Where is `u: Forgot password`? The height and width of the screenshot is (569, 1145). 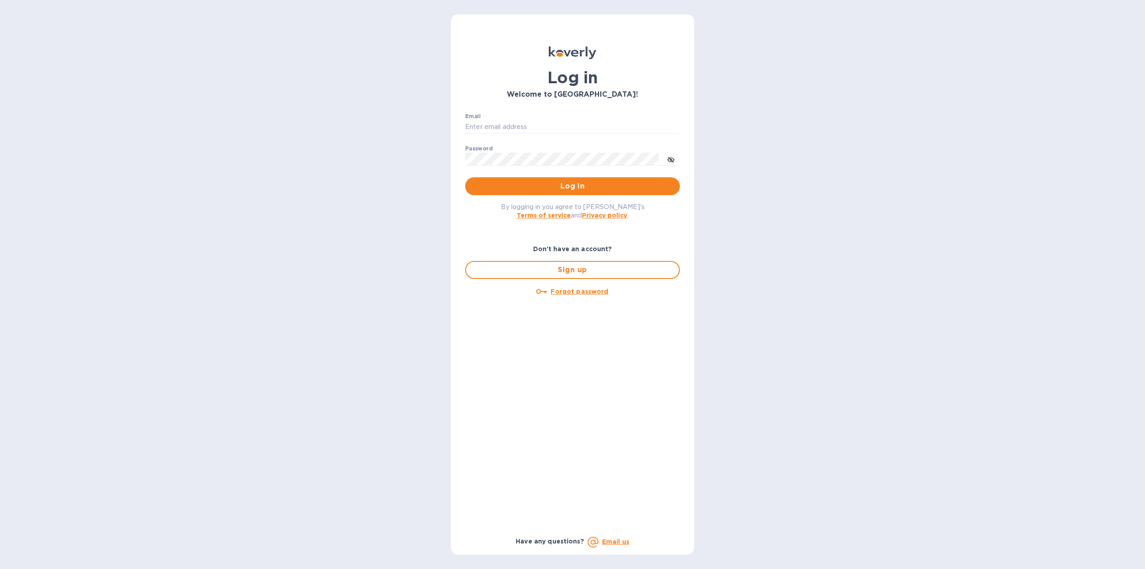
u: Forgot password is located at coordinates (579, 291).